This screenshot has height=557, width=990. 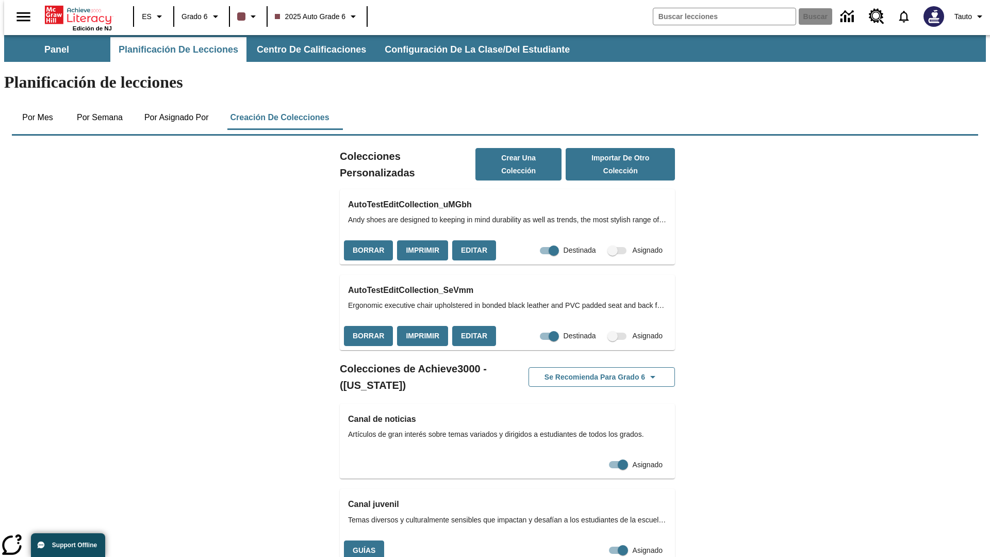 I want to click on button: Creación de colecciones, so click(x=280, y=118).